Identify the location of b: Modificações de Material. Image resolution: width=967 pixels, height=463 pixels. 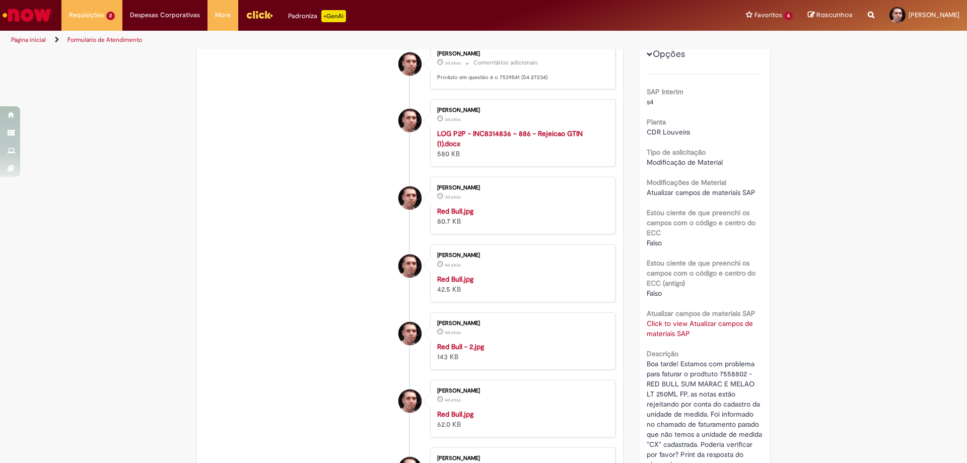
(687, 182).